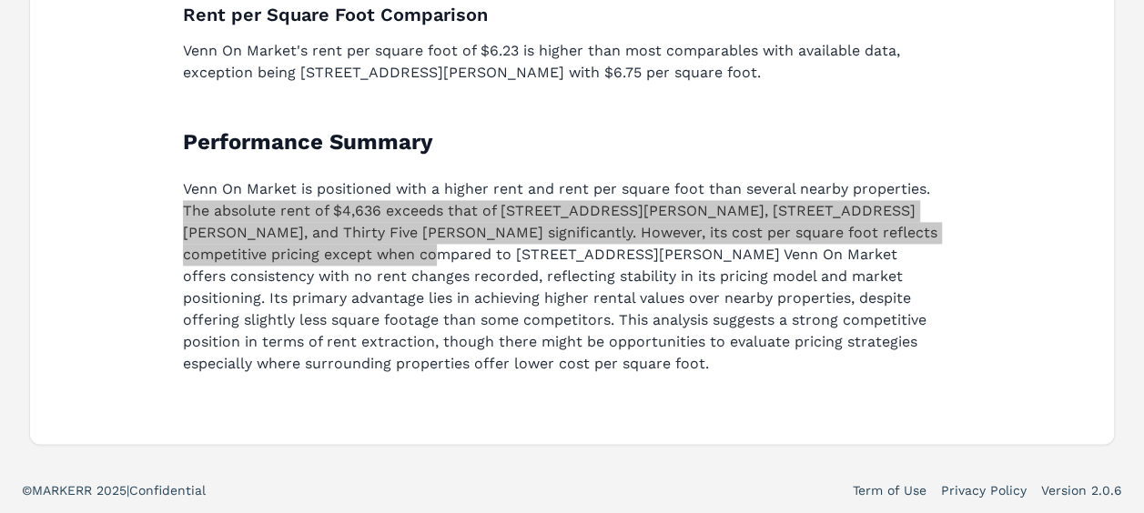  Describe the element at coordinates (984, 490) in the screenshot. I see `a: Privacy Policy` at that location.